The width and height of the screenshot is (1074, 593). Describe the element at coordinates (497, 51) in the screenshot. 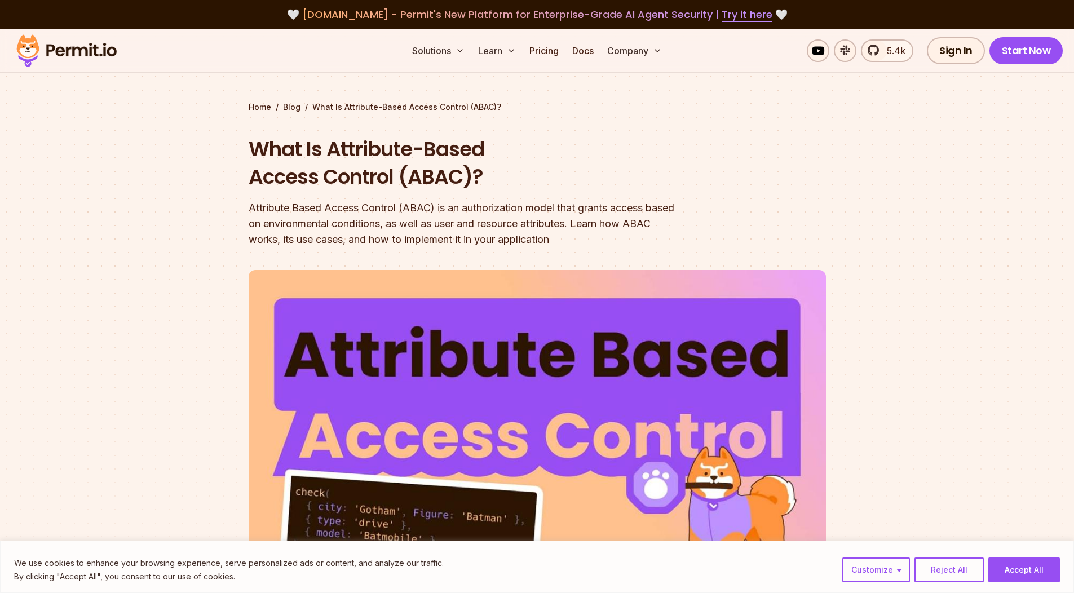

I see `button: Learn` at that location.